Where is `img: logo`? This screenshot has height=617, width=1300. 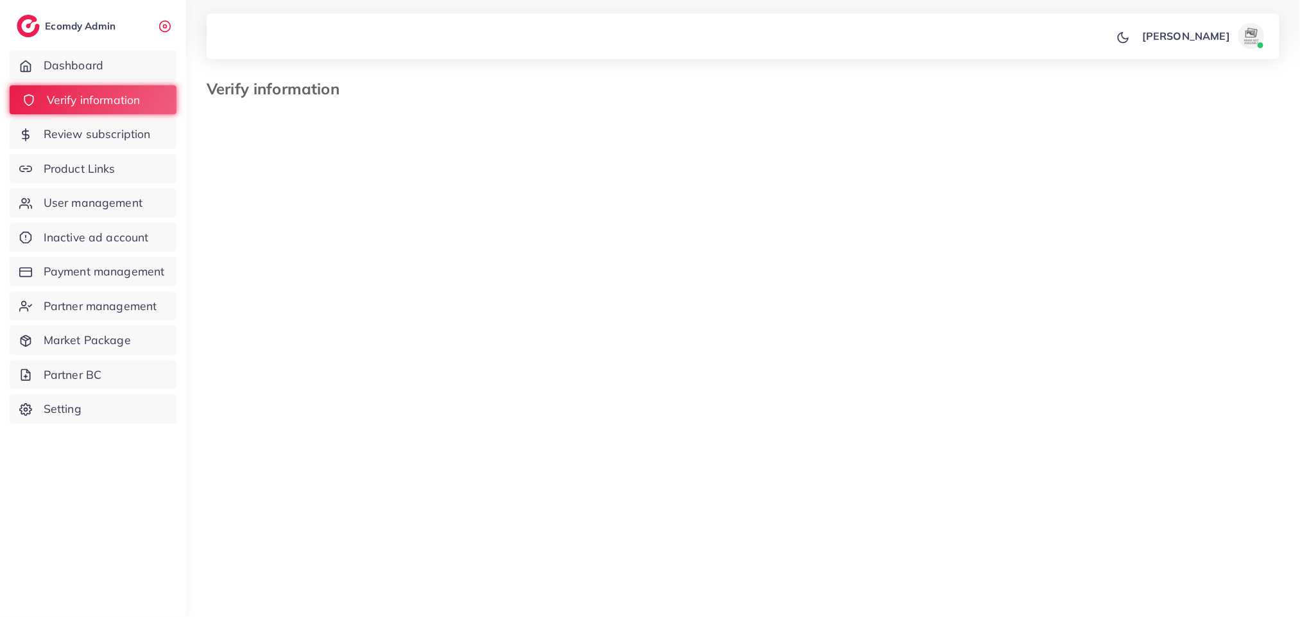
img: logo is located at coordinates (28, 26).